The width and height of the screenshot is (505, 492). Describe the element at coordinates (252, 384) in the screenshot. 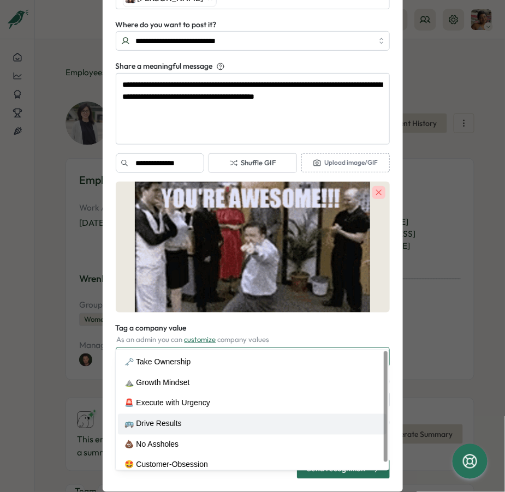

I see `div: ⛰️ Growth Mindset` at that location.